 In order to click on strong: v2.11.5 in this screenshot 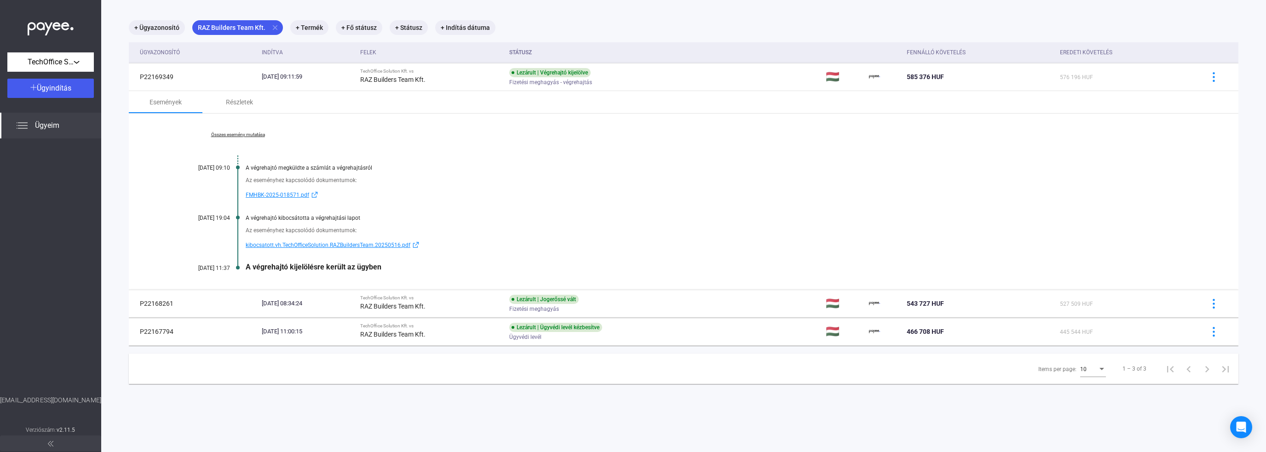, I will do `click(66, 430)`.